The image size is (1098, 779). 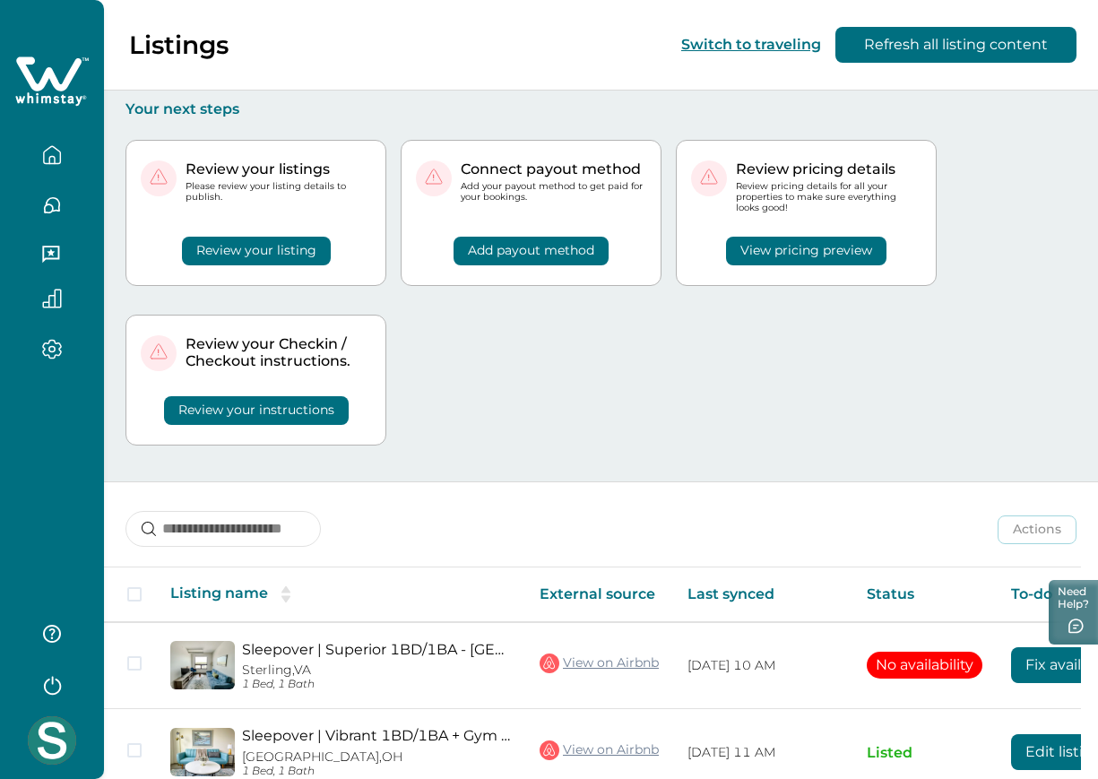 What do you see at coordinates (763, 594) in the screenshot?
I see `th: Last synced` at bounding box center [763, 594].